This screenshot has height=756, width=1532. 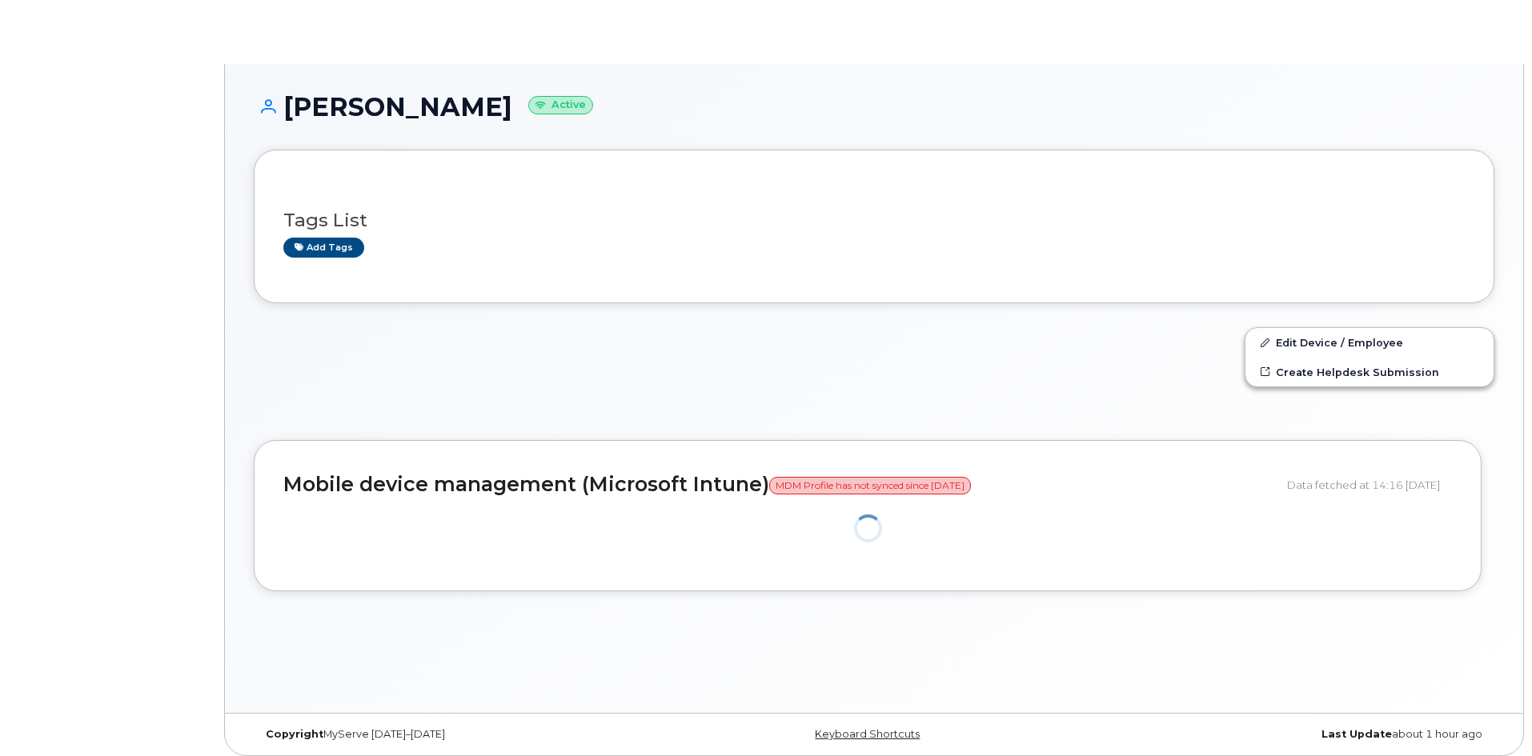 What do you see at coordinates (323, 247) in the screenshot?
I see `a: Add tags` at bounding box center [323, 247].